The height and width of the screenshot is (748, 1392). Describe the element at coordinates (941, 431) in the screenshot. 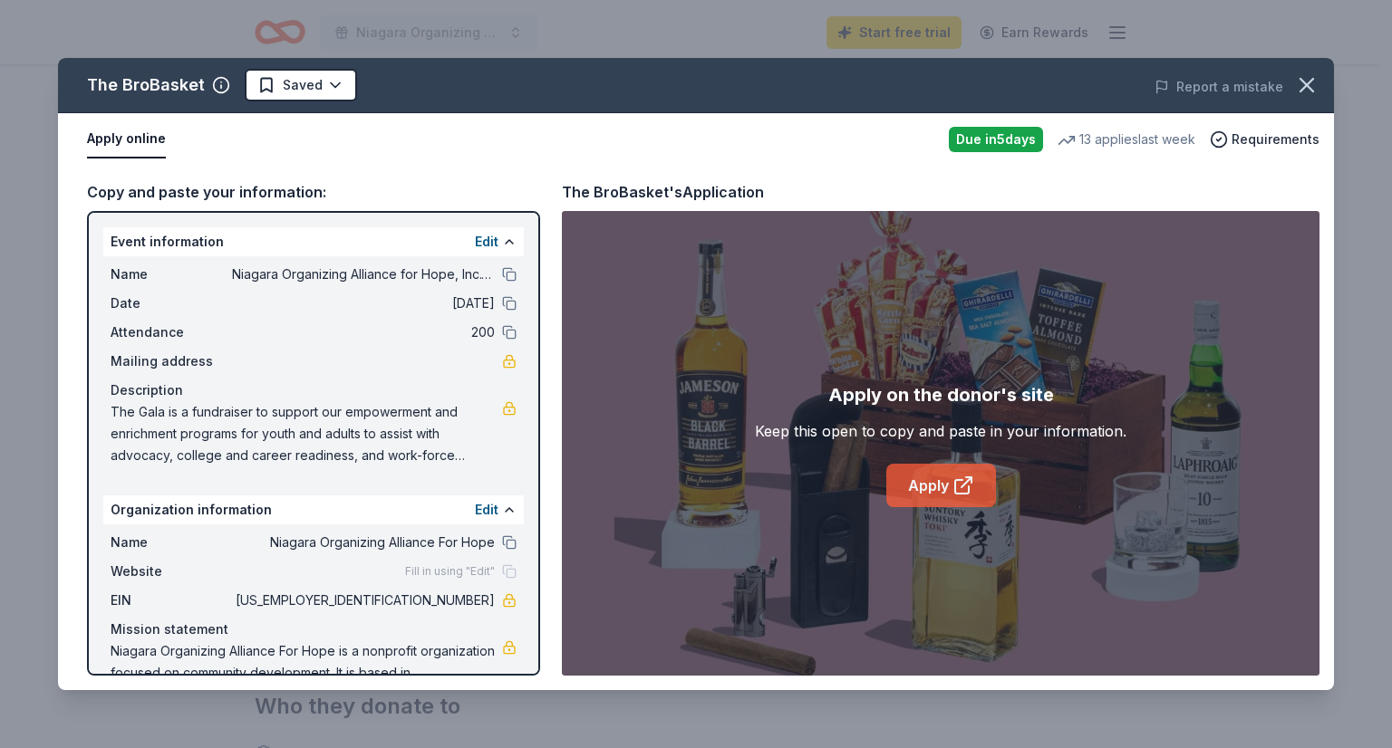

I see `div: Keep this open to copy and paste in your information.` at that location.